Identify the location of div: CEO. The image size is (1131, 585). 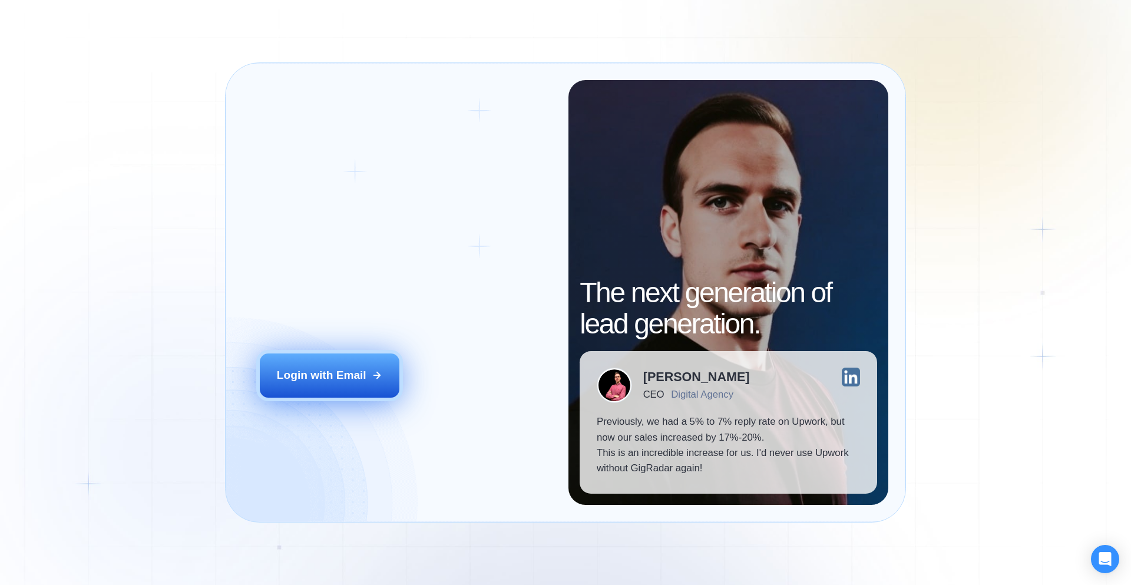
(653, 394).